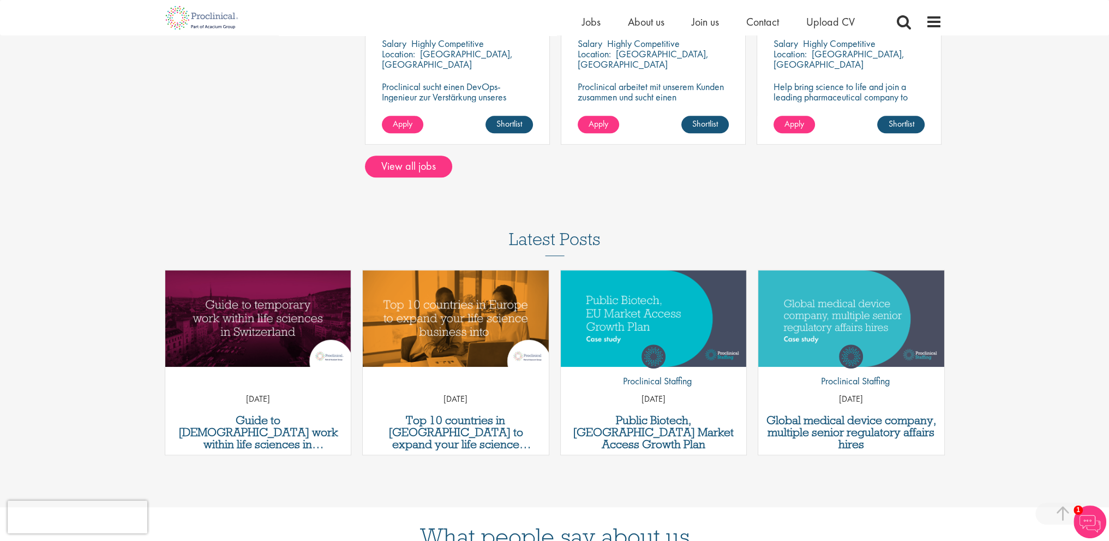 The height and width of the screenshot is (541, 1109). Describe the element at coordinates (646, 22) in the screenshot. I see `span: About us` at that location.